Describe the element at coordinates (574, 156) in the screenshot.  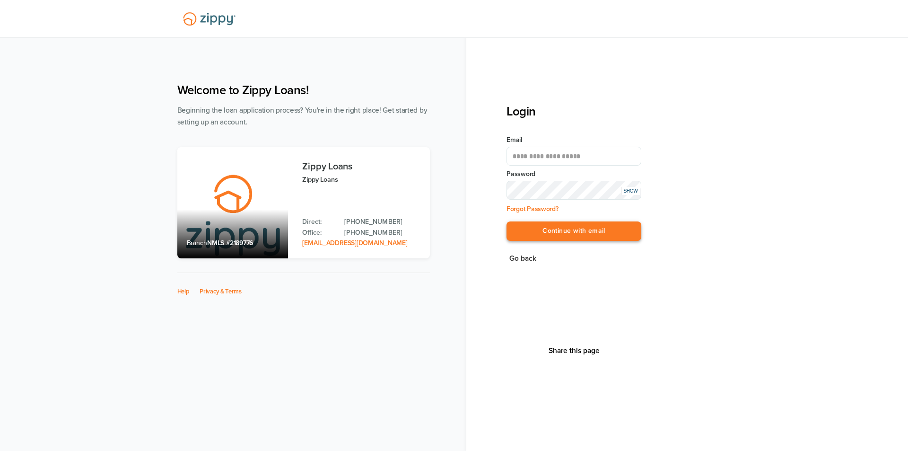
I see `input: Email Address` at that location.